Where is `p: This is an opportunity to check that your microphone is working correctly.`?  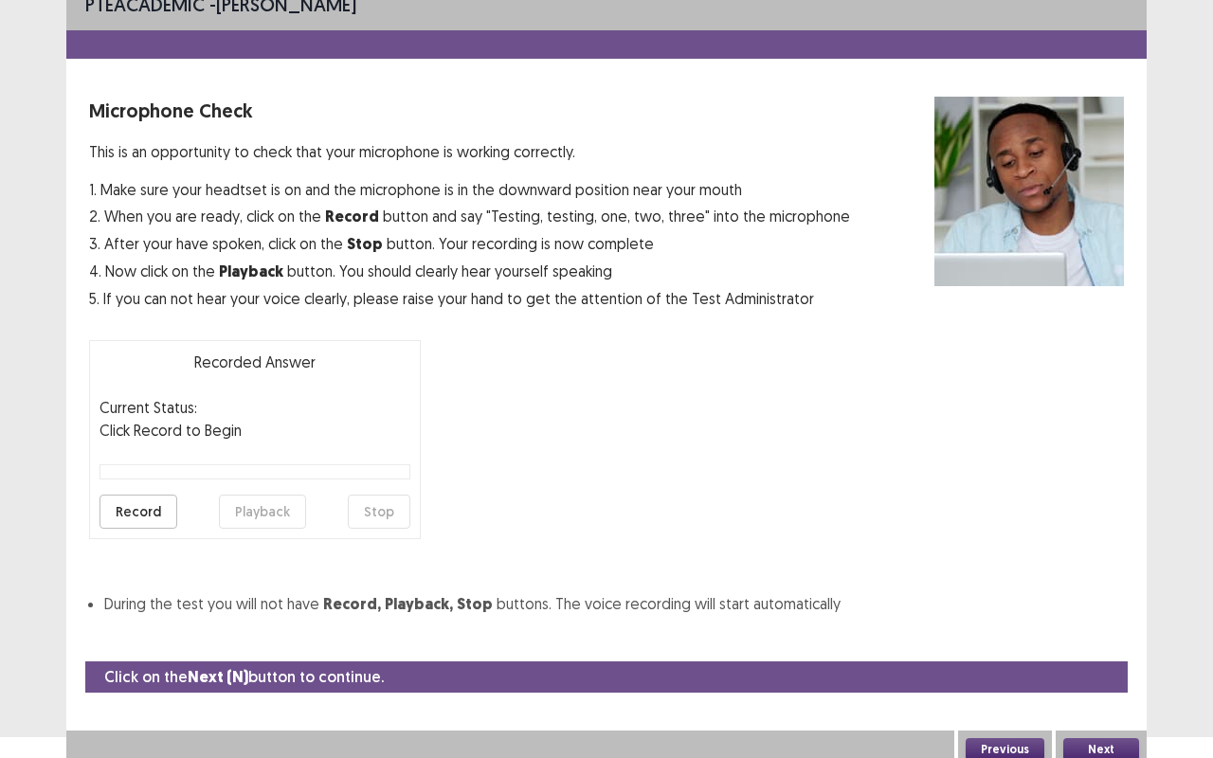
p: This is an opportunity to check that your microphone is working correctly. is located at coordinates (469, 152).